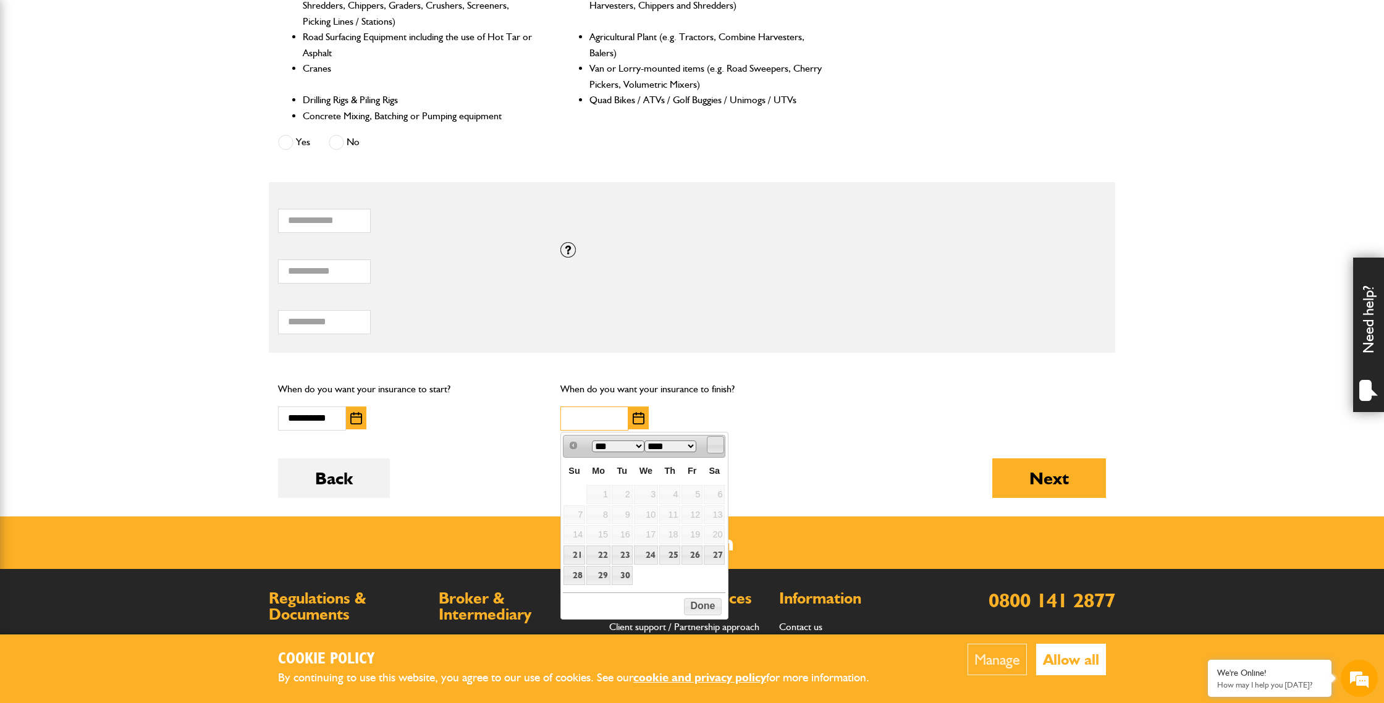 This screenshot has height=703, width=1384. What do you see at coordinates (420, 116) in the screenshot?
I see `li: Concrete Mixing, Batching or Pumping equipment` at bounding box center [420, 116].